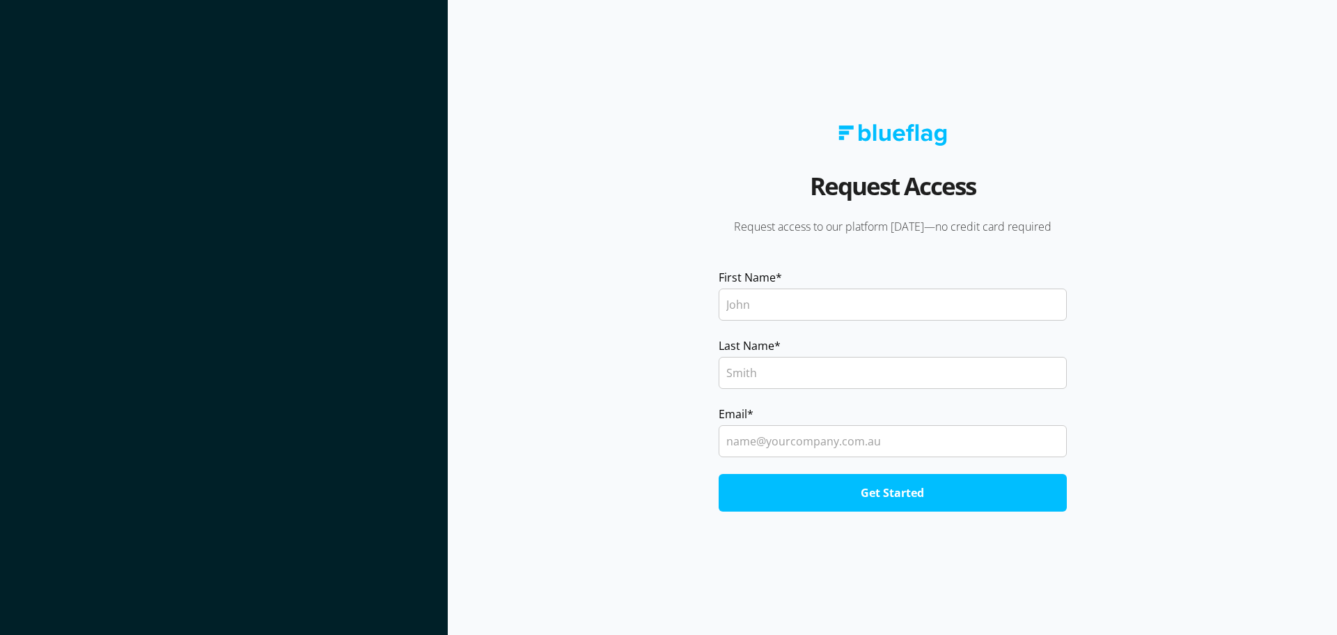 The width and height of the screenshot is (1337, 635). What do you see at coordinates (893, 134) in the screenshot?
I see `img: Blue Flag logo` at bounding box center [893, 134].